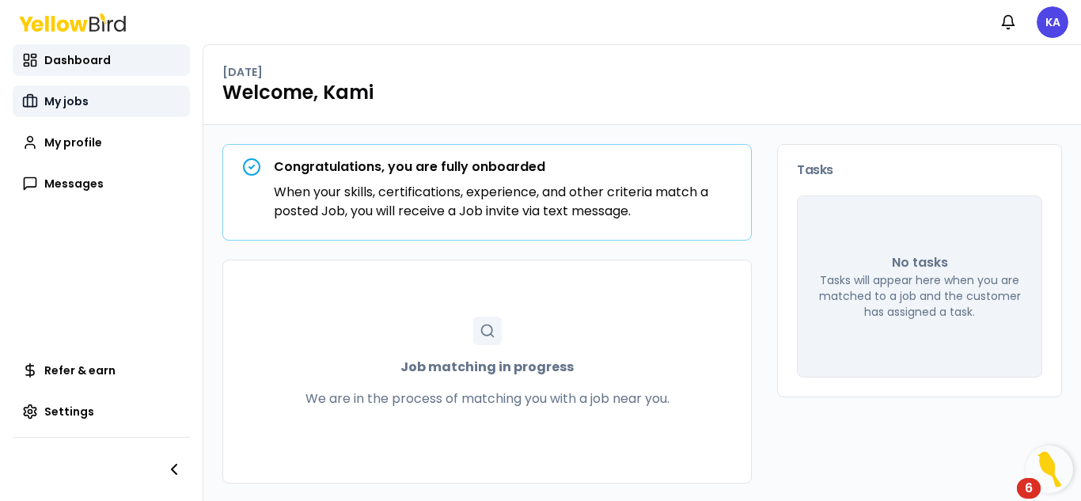 The width and height of the screenshot is (1081, 501). I want to click on span: Refer & earn, so click(80, 370).